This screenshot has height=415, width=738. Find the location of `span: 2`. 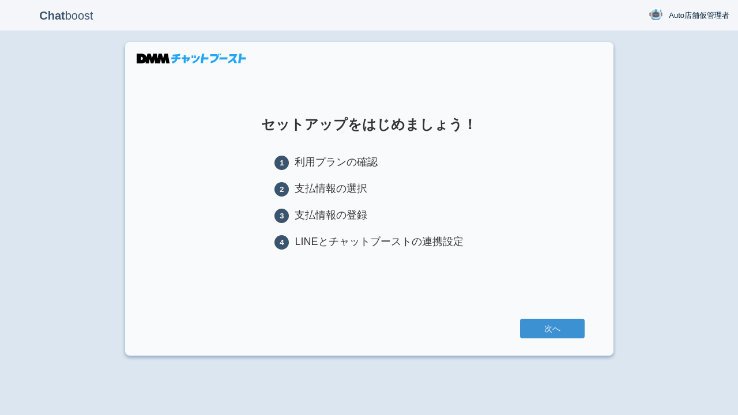

span: 2 is located at coordinates (281, 189).